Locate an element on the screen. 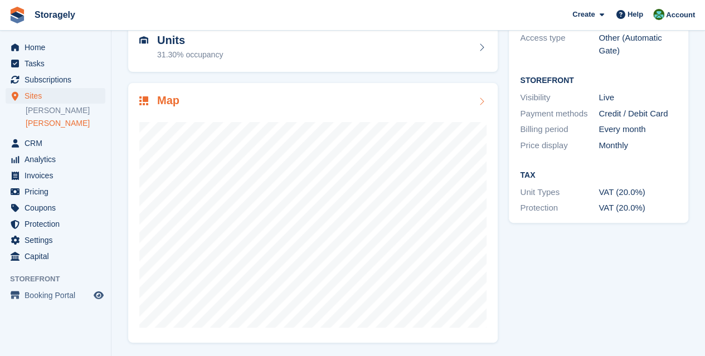  a: Storagely is located at coordinates (55, 14).